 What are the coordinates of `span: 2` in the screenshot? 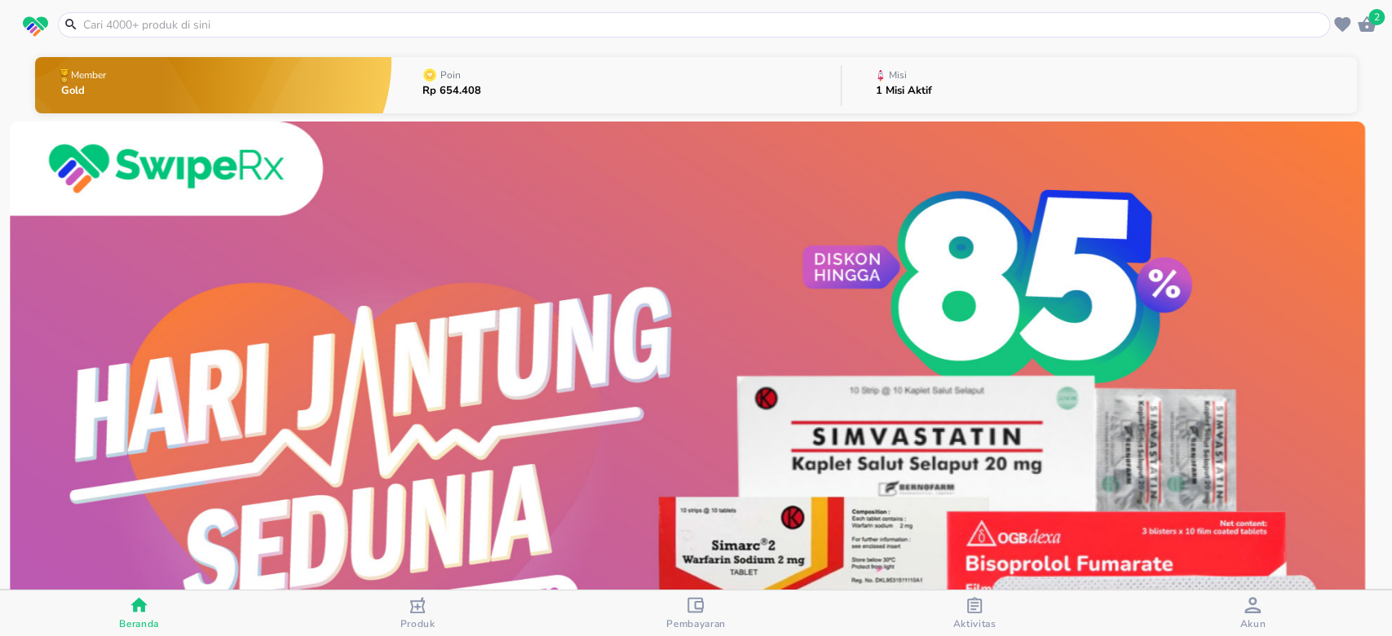 It's located at (1377, 17).